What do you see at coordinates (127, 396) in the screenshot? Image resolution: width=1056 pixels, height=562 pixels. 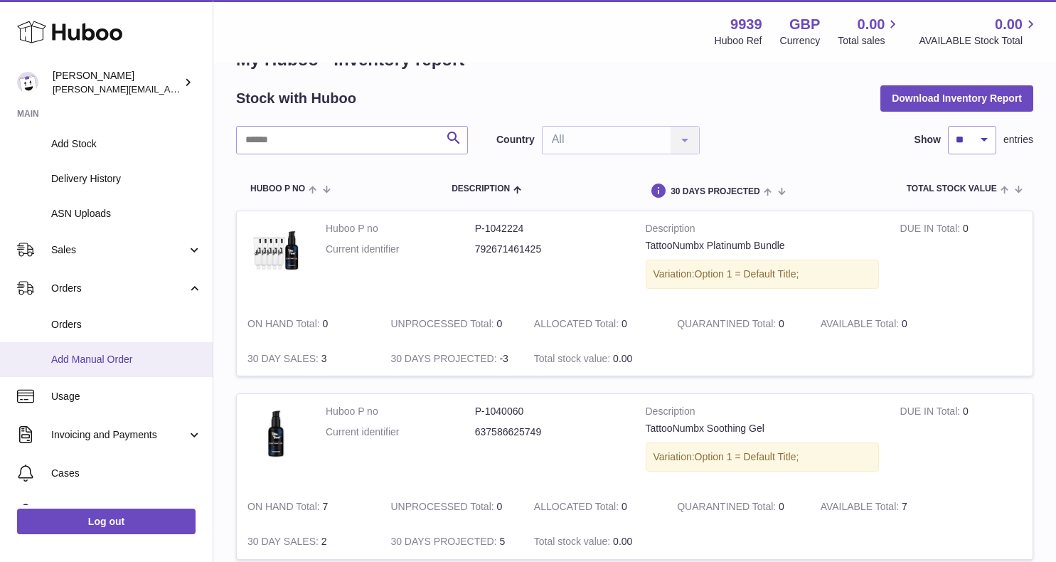 I see `span: Usage` at bounding box center [127, 396].